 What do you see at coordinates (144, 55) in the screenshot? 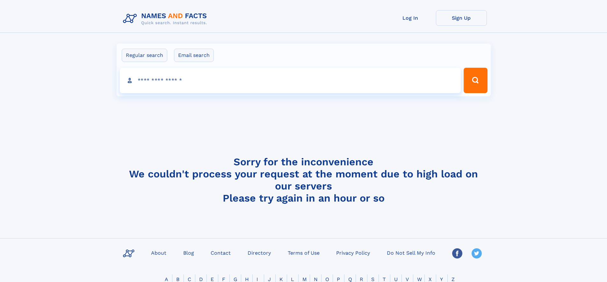
I see `label: Regular search` at bounding box center [144, 55].